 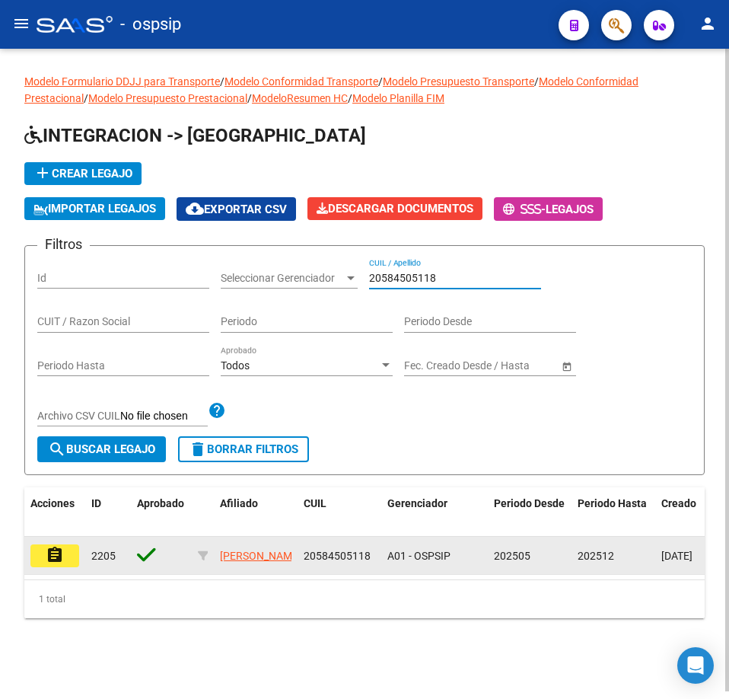 What do you see at coordinates (239, 503) in the screenshot?
I see `span: Afiliado` at bounding box center [239, 503].